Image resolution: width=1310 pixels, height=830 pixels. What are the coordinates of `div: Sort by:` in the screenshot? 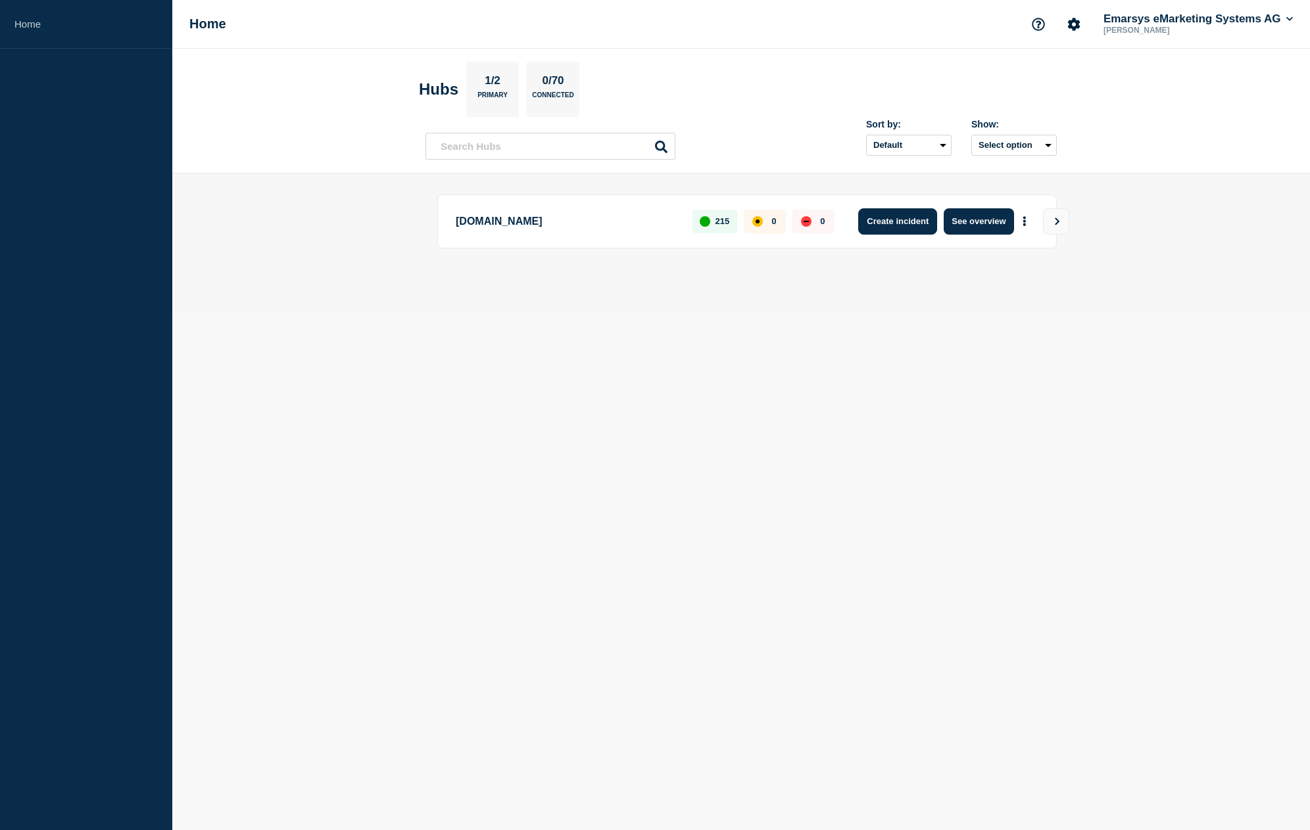 It's located at (909, 124).